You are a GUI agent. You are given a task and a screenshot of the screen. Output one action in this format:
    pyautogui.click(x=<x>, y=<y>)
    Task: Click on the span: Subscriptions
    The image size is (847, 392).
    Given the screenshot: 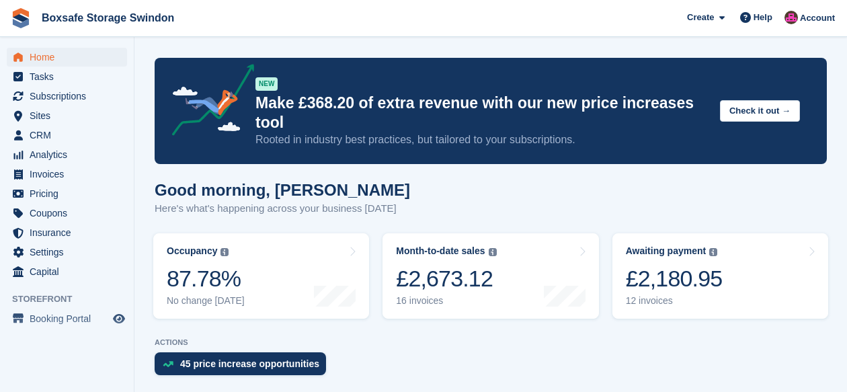 What is the action you would take?
    pyautogui.click(x=70, y=96)
    